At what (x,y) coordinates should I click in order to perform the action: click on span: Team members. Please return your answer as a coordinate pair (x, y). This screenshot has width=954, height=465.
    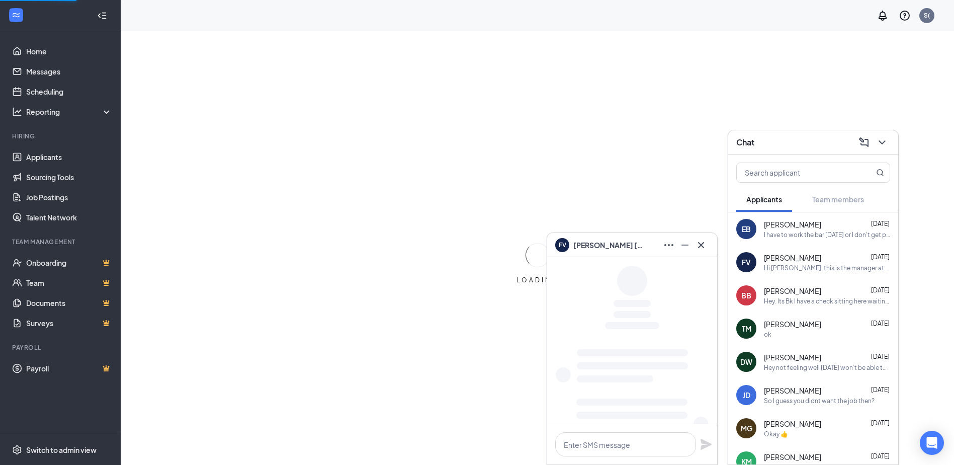
    Looking at the image, I should click on (838, 199).